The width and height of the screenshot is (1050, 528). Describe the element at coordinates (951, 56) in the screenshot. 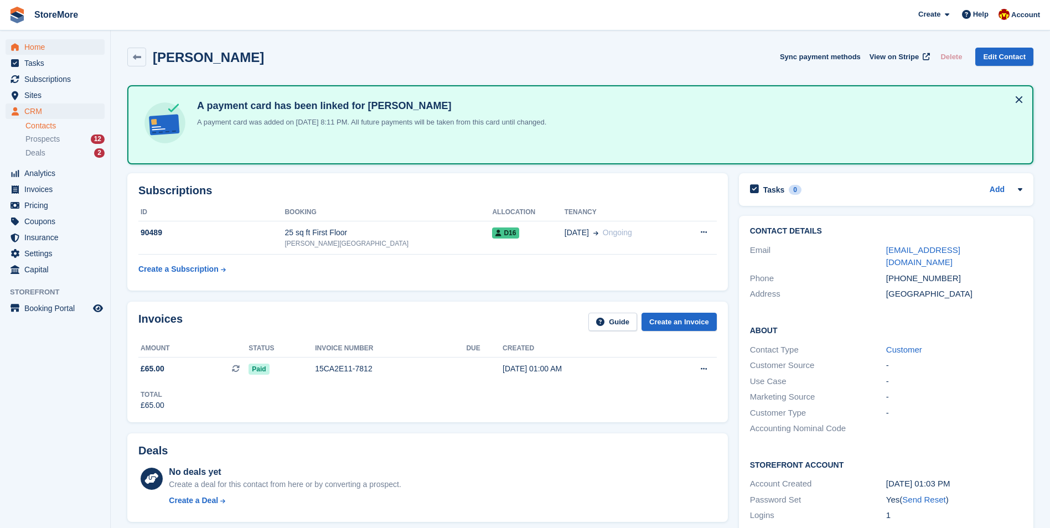

I see `button: Delete` at that location.